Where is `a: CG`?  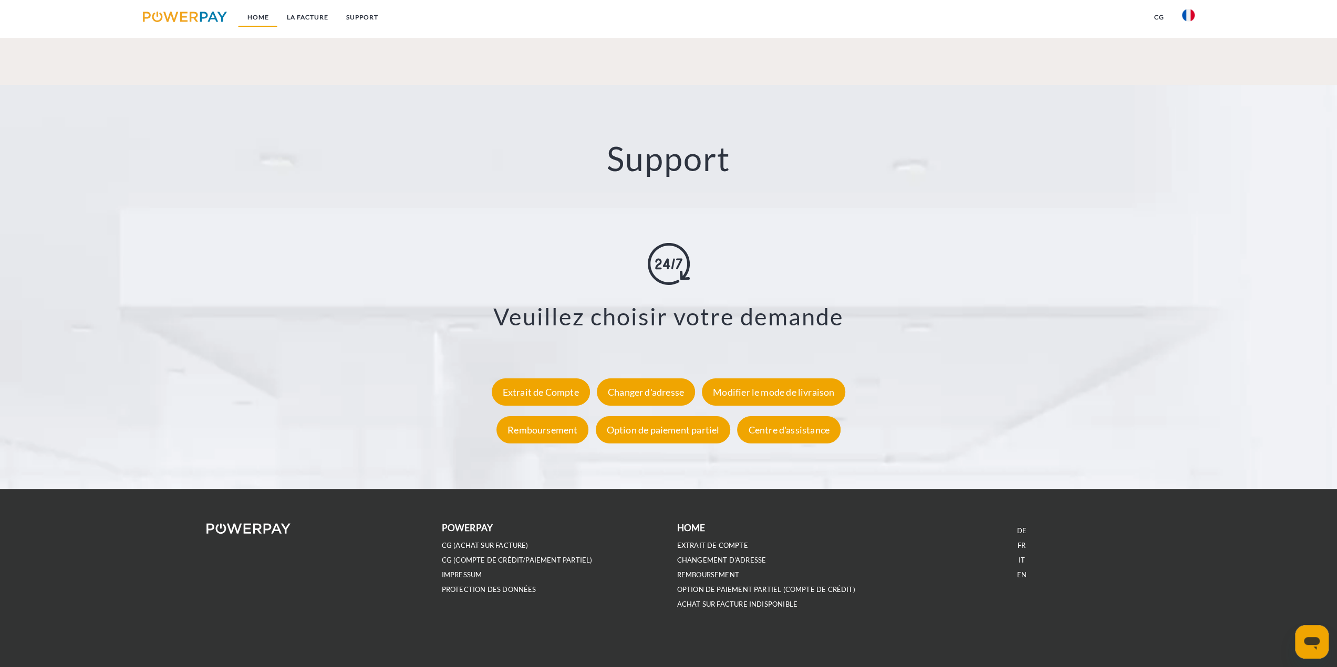
a: CG is located at coordinates (1158, 17).